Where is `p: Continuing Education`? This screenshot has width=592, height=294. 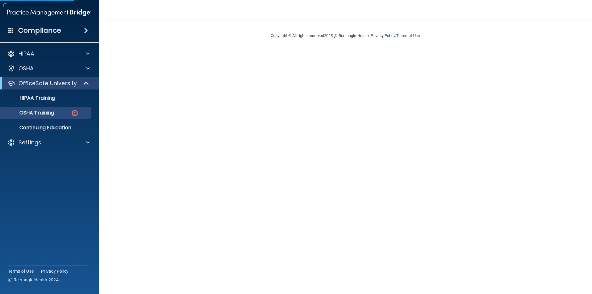 p: Continuing Education is located at coordinates (46, 128).